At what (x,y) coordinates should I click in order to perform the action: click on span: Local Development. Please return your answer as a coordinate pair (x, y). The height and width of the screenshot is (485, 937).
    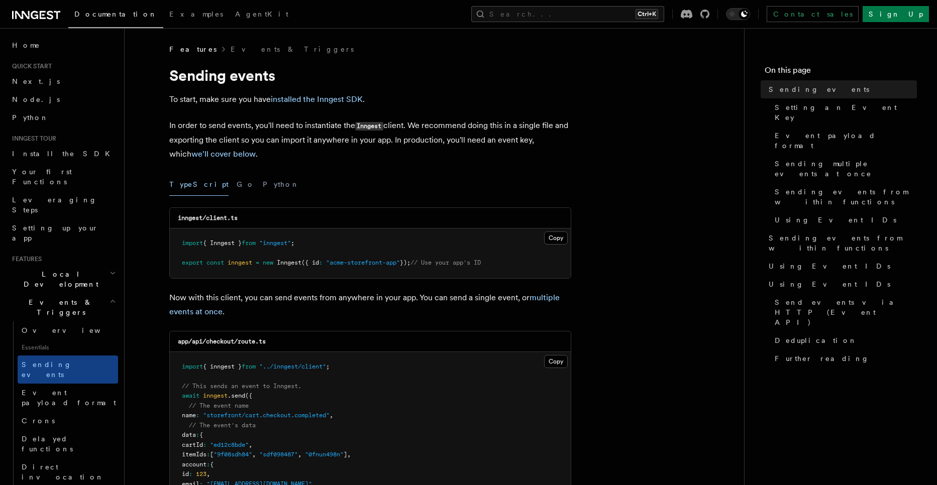
    Looking at the image, I should click on (59, 279).